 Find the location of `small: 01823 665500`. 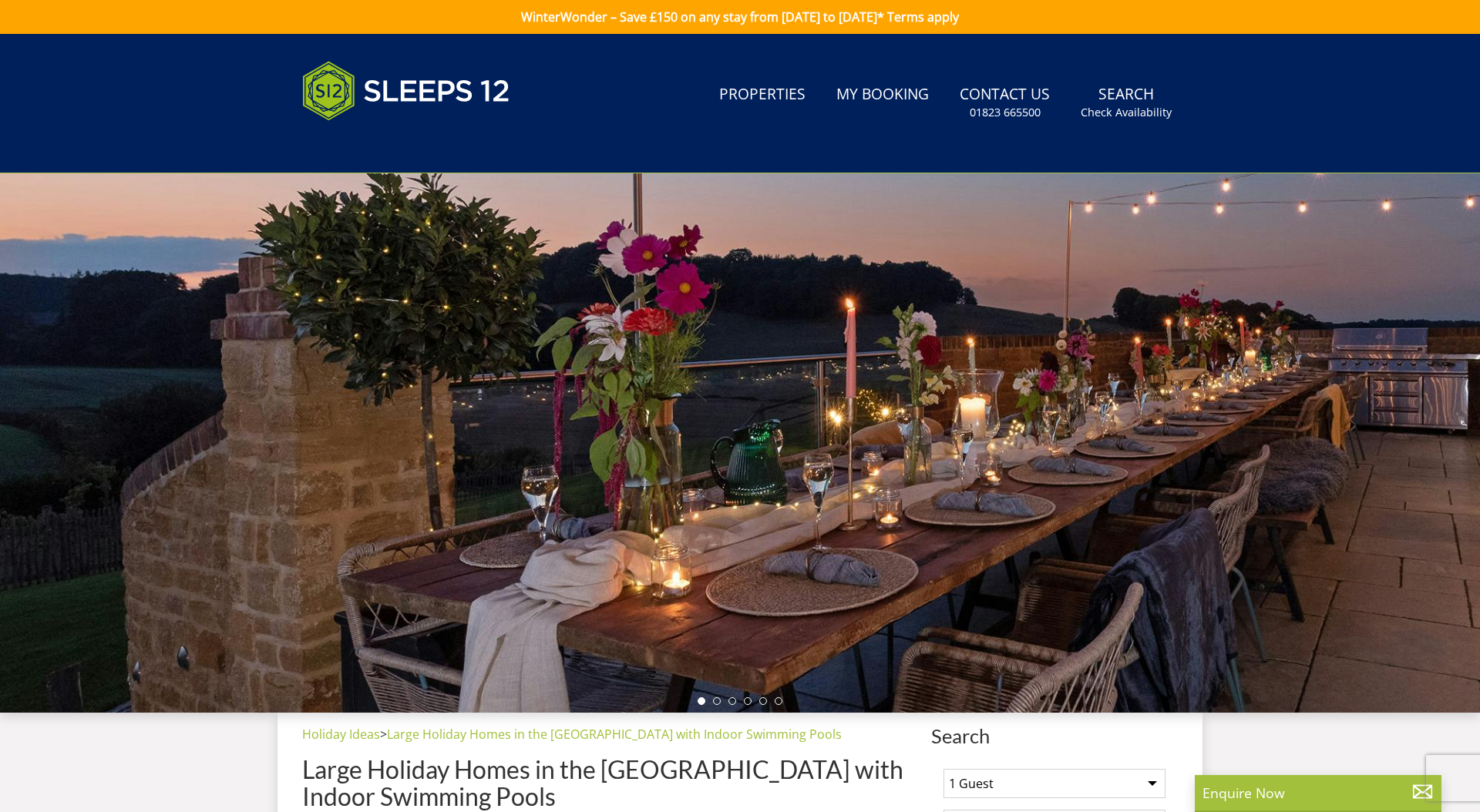

small: 01823 665500 is located at coordinates (1006, 112).